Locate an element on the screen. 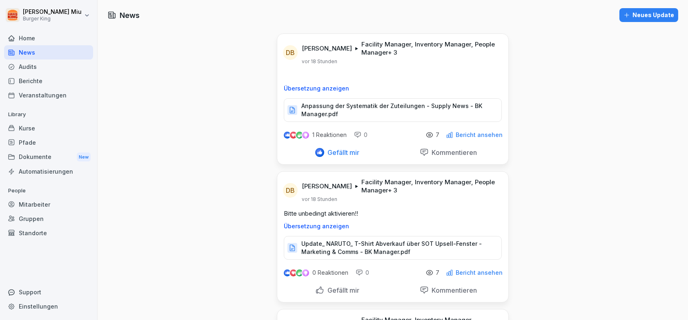 The height and width of the screenshot is (320, 688). div: Audits is located at coordinates (49, 67).